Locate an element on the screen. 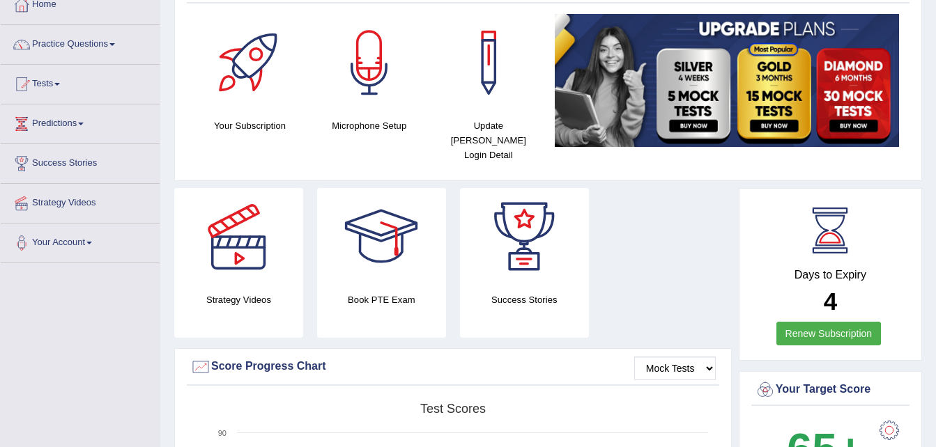 The width and height of the screenshot is (936, 447). h4: Days to Expiry is located at coordinates (830, 275).